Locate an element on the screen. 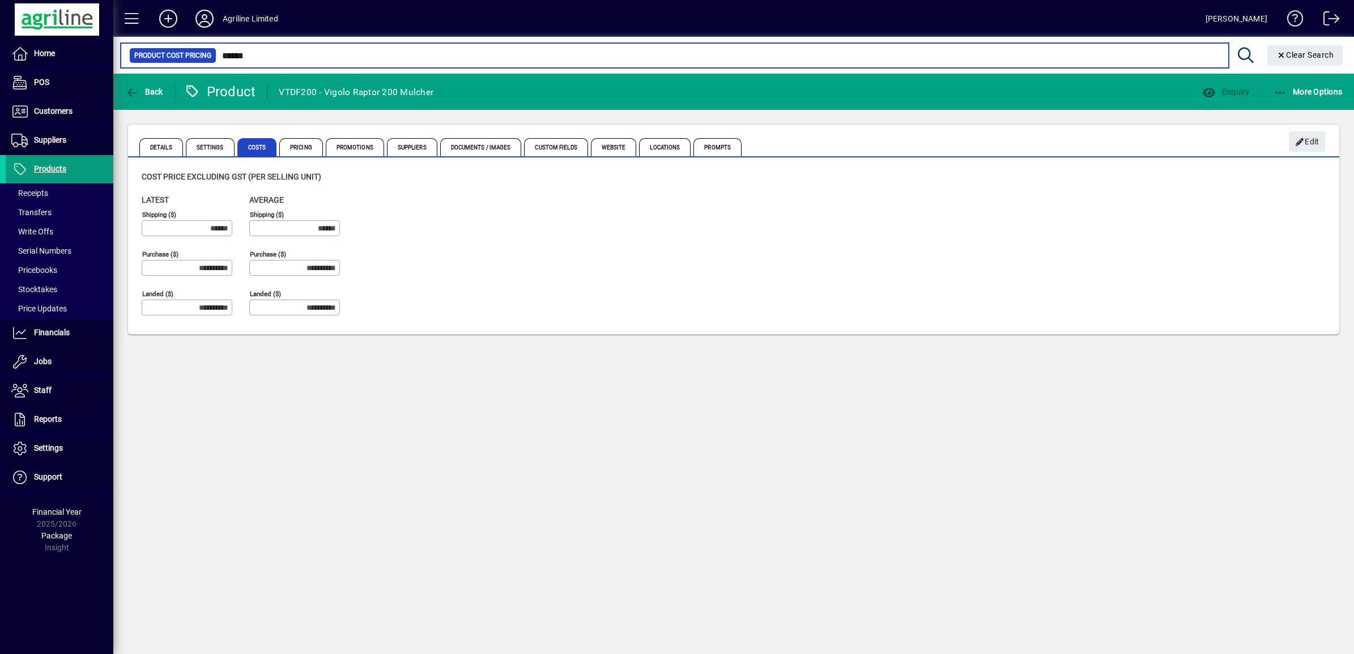 This screenshot has height=654, width=1354. a: Financials is located at coordinates (59, 333).